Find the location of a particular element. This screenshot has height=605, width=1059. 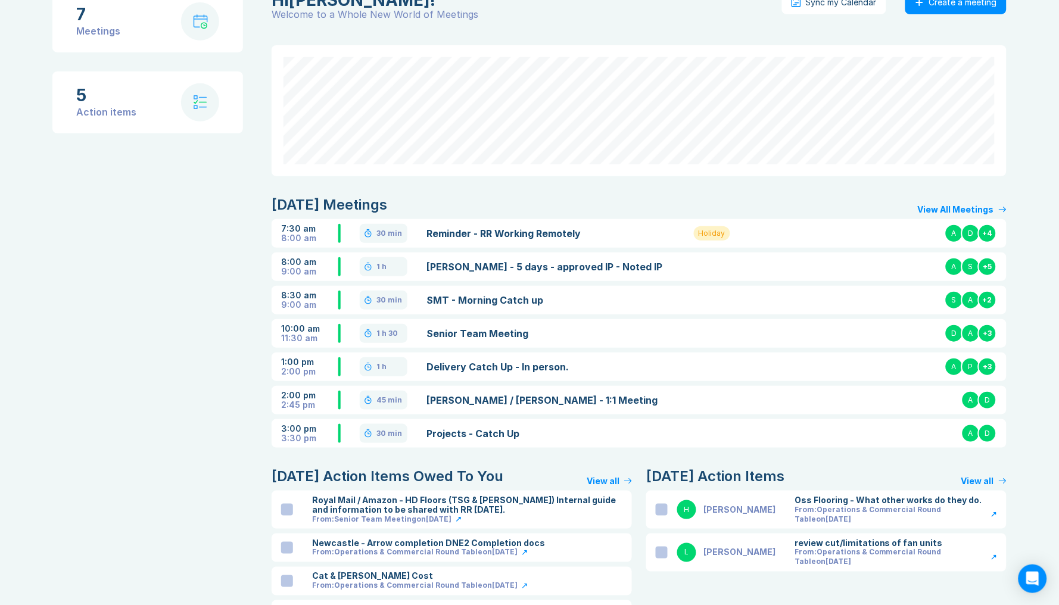

div: + 5 is located at coordinates (987, 267).